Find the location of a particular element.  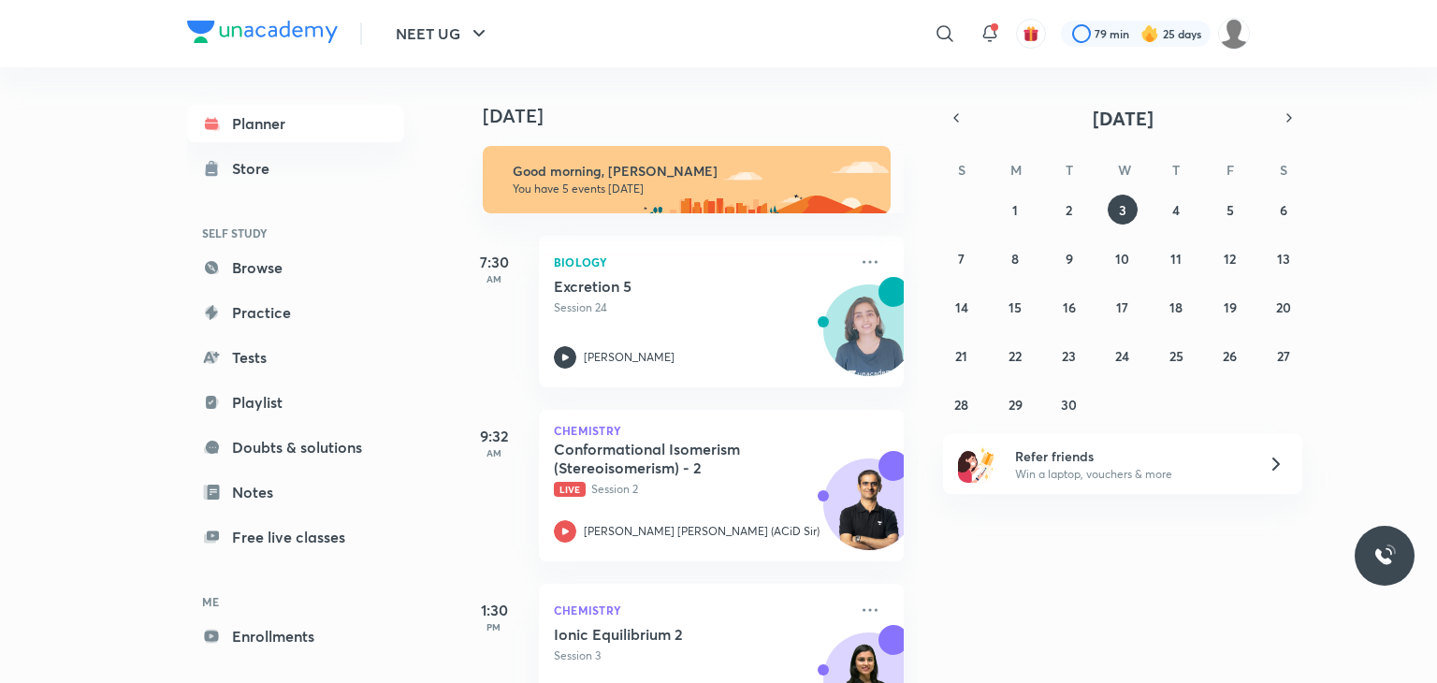

button: September 3, 2025 is located at coordinates (1123, 210).